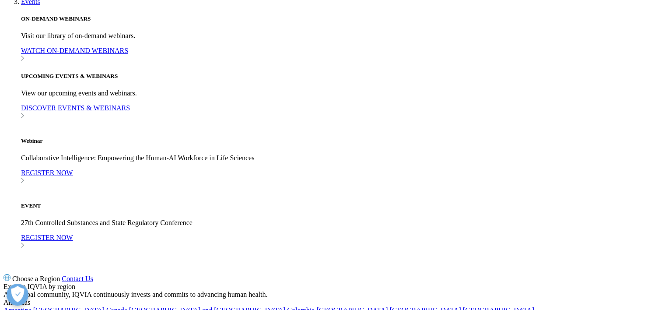 The width and height of the screenshot is (662, 310). Describe the element at coordinates (18, 295) in the screenshot. I see `button: Open Preferences` at that location.